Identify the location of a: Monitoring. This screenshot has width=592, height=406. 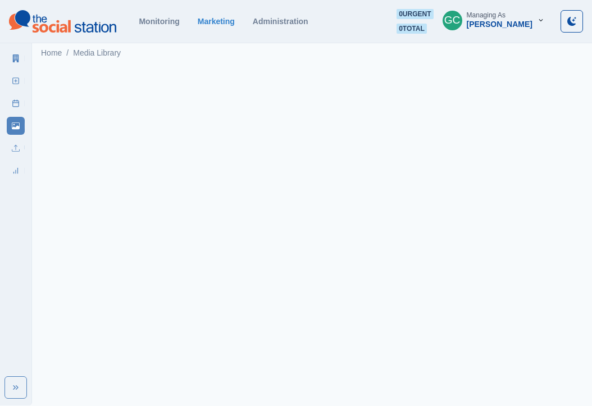
(159, 21).